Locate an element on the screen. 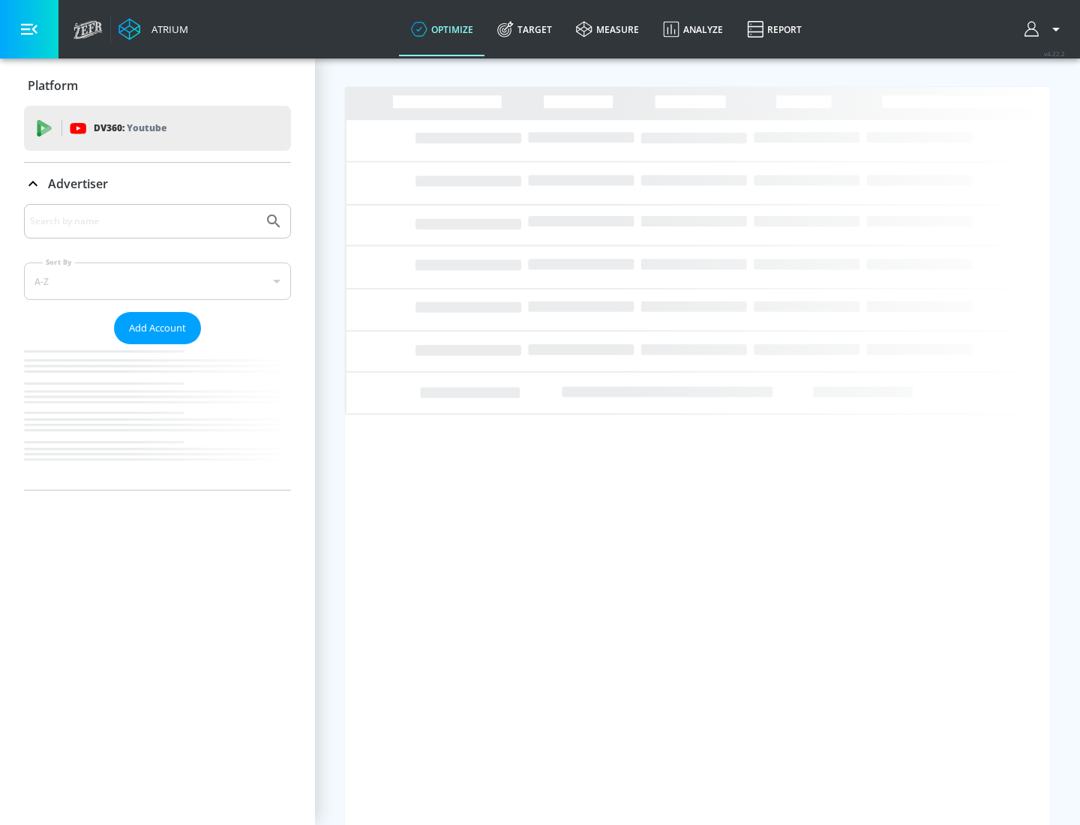 This screenshot has height=825, width=1080. p: DV360: is located at coordinates (130, 128).